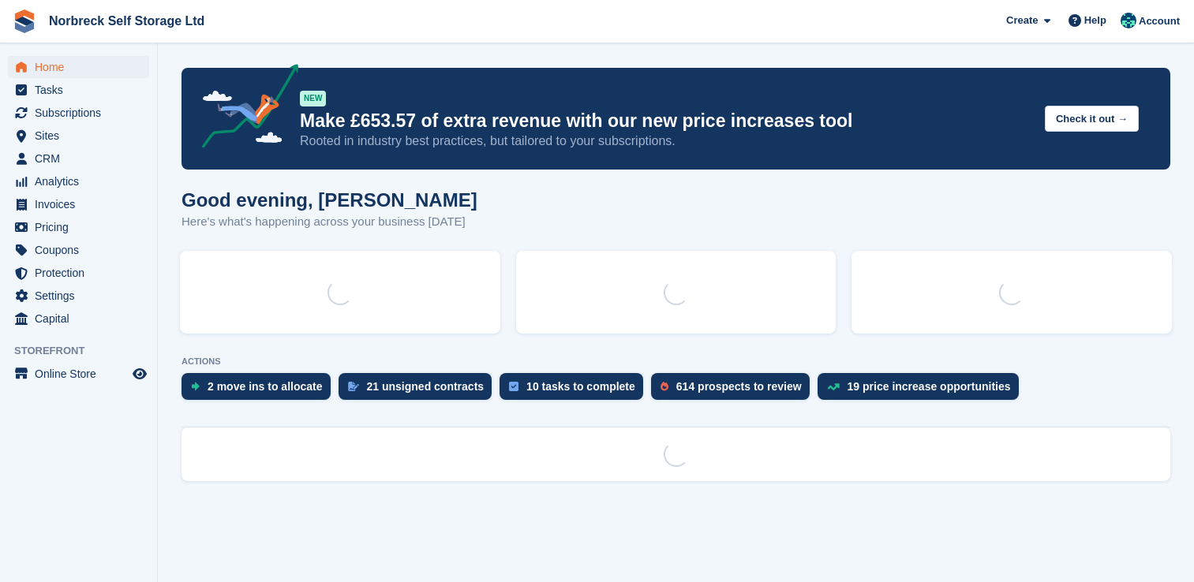 The height and width of the screenshot is (582, 1194). I want to click on p: Make £653.57 of extra revenue with our new price increases tool, so click(666, 121).